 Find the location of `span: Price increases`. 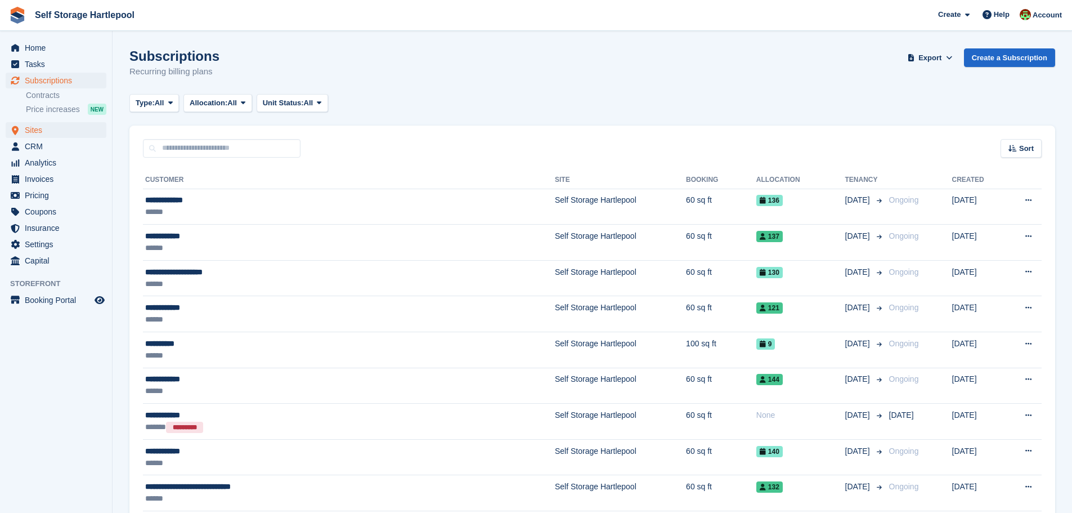

span: Price increases is located at coordinates (53, 109).